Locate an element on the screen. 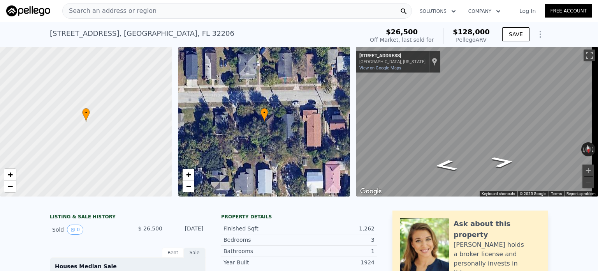 The image size is (598, 271). button: Toggle fullscreen view is located at coordinates (589, 55).